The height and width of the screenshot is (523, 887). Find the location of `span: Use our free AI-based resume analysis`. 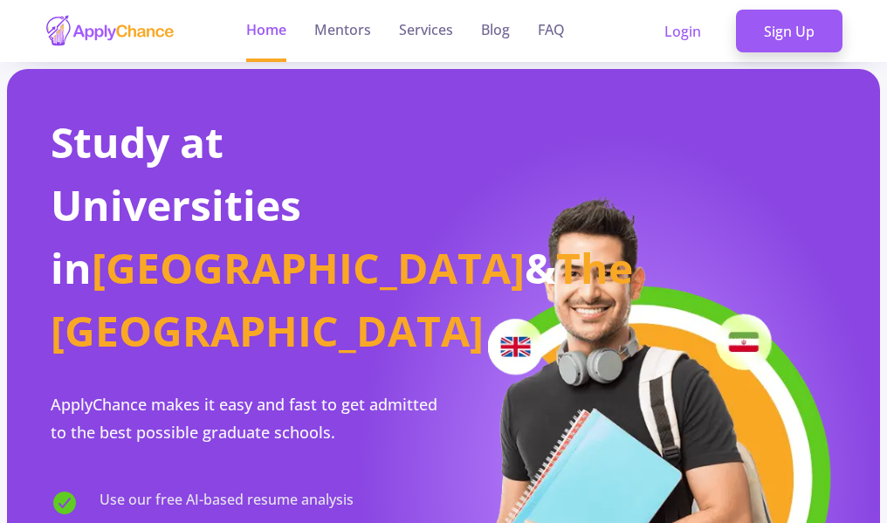

span: Use our free AI-based resume analysis is located at coordinates (226, 503).